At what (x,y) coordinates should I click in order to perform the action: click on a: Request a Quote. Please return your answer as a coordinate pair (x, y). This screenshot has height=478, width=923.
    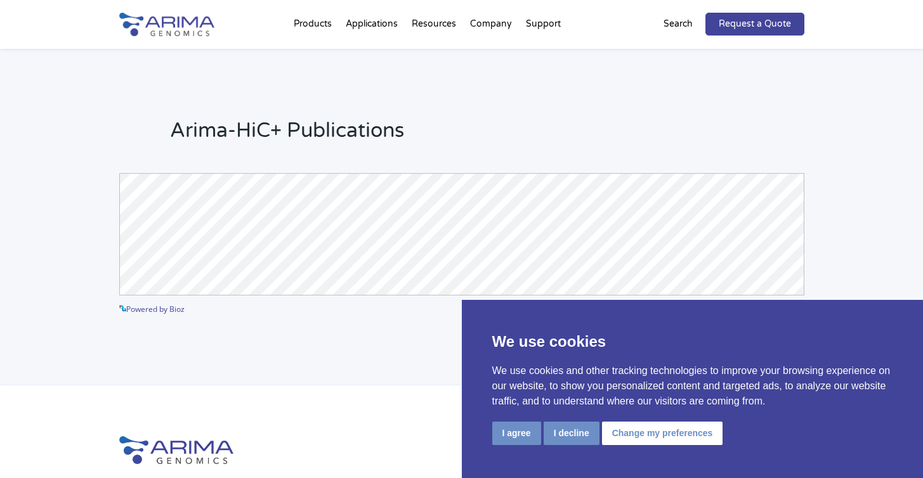
    Looking at the image, I should click on (755, 24).